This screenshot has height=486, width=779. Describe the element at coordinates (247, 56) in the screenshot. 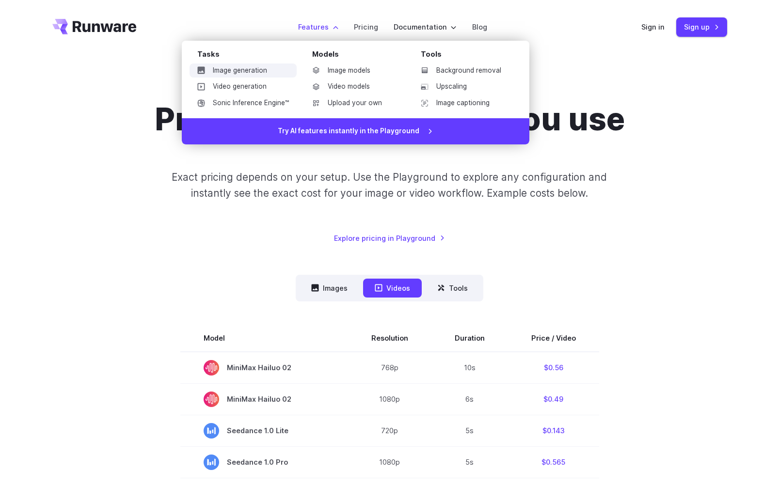

I see `div: Tasks` at that location.